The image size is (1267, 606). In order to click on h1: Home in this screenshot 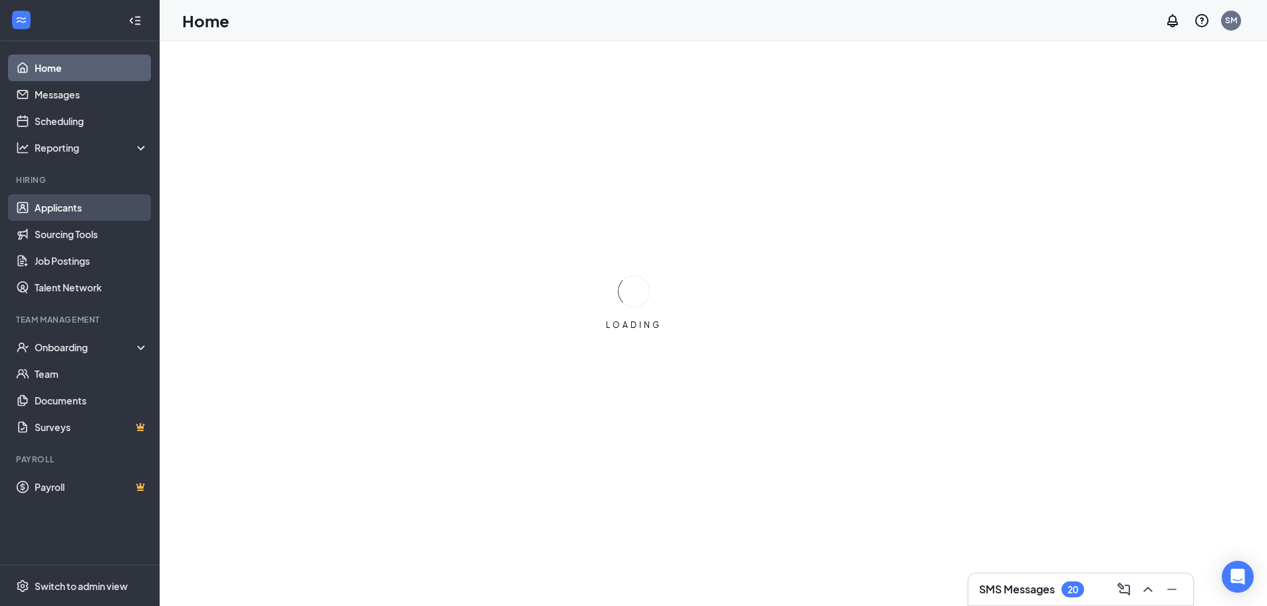, I will do `click(206, 21)`.